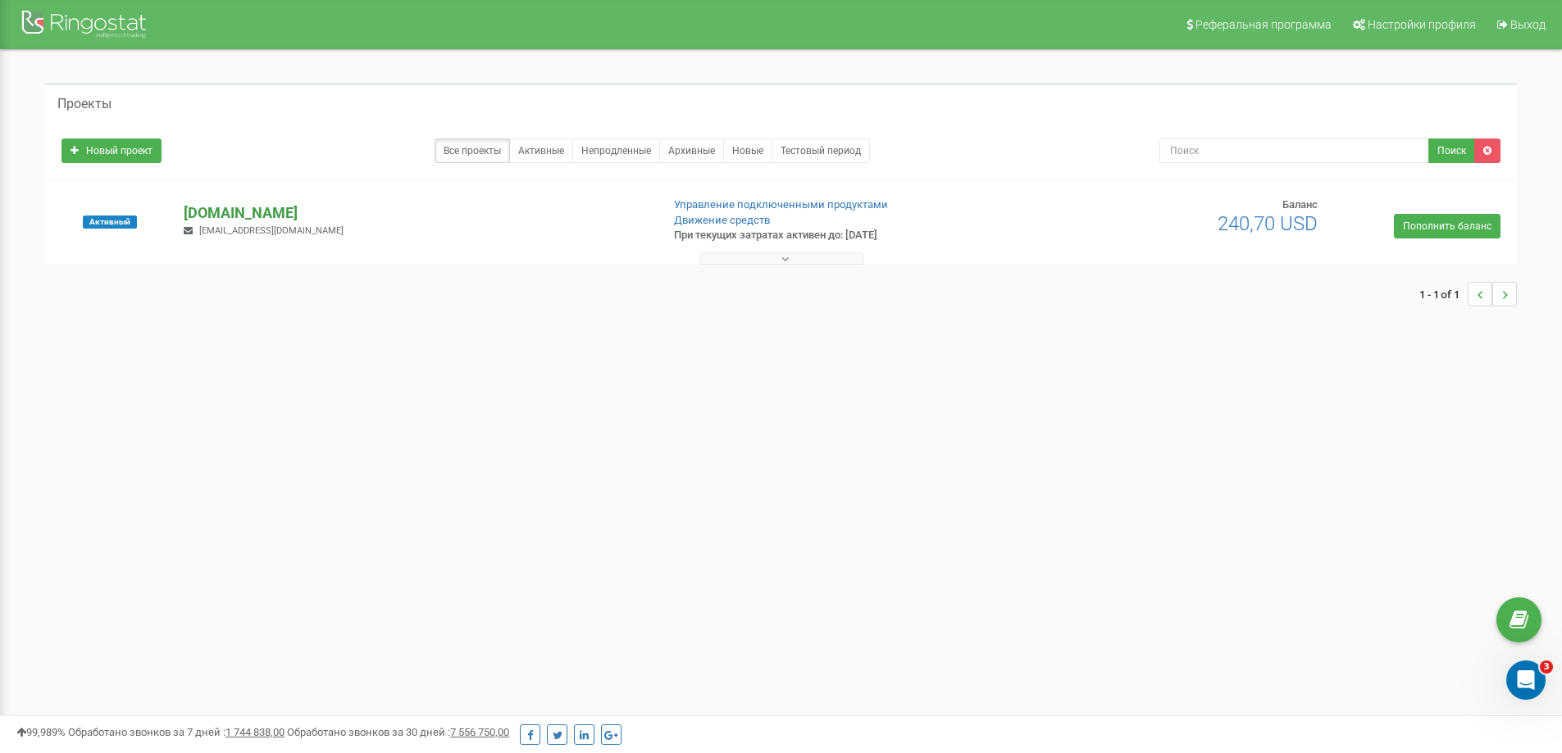 This screenshot has height=753, width=1562. What do you see at coordinates (748, 151) in the screenshot?
I see `a: Новые` at bounding box center [748, 151].